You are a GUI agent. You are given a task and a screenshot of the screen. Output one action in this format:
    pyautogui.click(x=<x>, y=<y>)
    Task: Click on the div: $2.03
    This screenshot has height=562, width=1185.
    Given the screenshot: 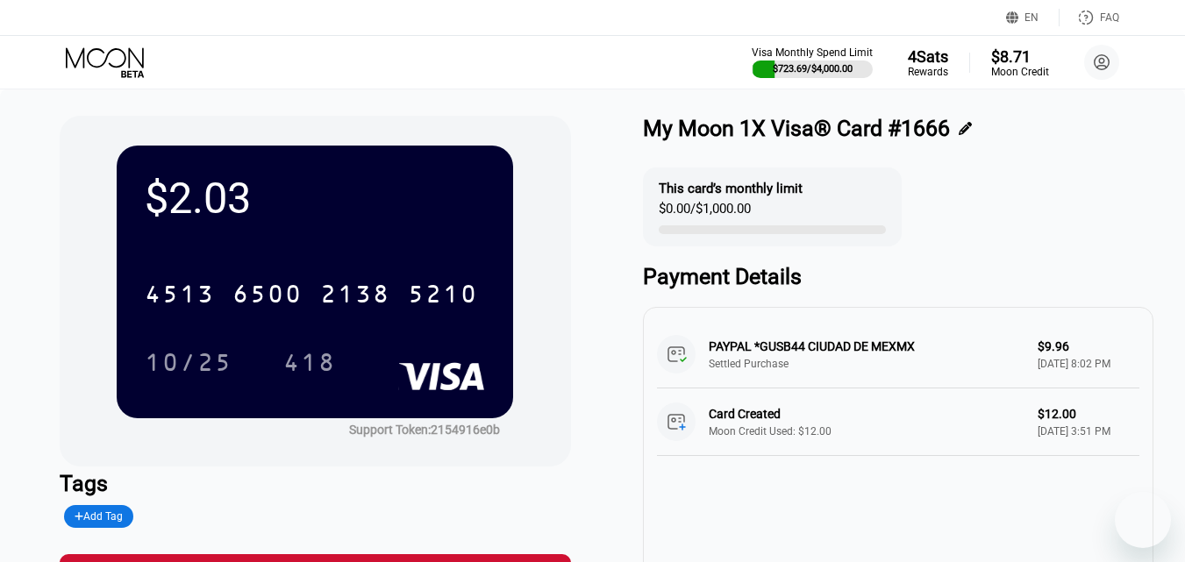 What is the action you would take?
    pyautogui.click(x=315, y=198)
    